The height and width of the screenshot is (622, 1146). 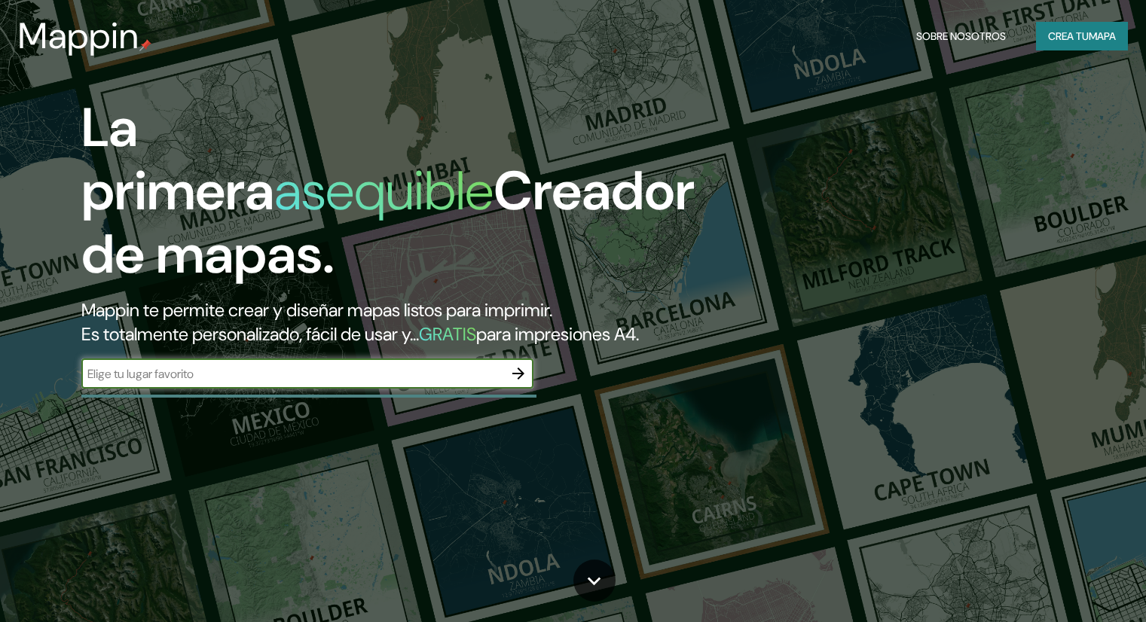 I want to click on font: Mappin, so click(x=78, y=35).